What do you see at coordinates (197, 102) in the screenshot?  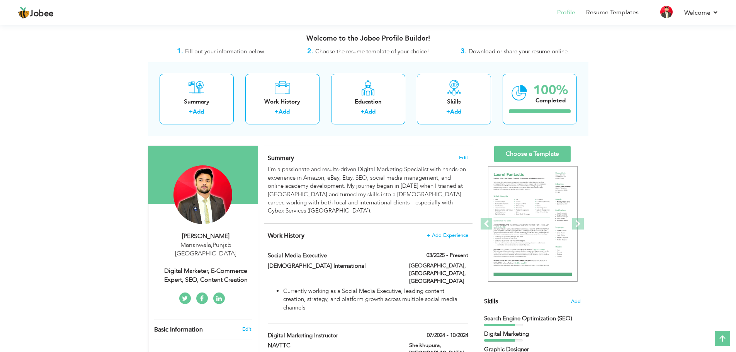 I see `div: Summary` at bounding box center [197, 102].